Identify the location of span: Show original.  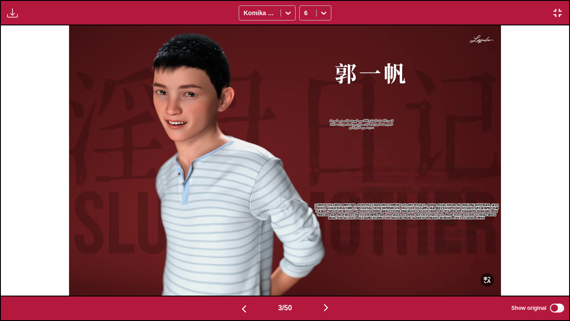
(529, 308).